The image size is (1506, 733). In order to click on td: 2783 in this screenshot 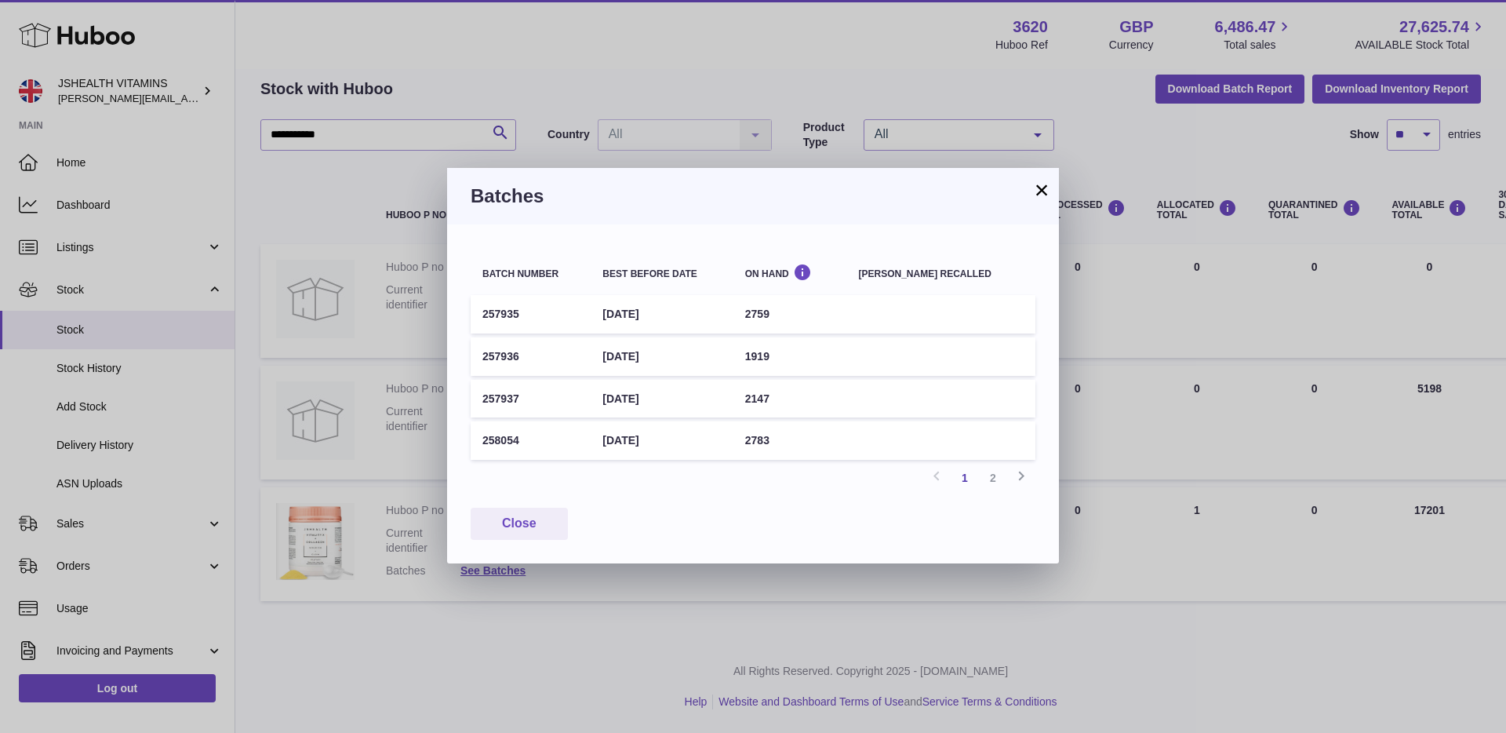, I will do `click(790, 440)`.